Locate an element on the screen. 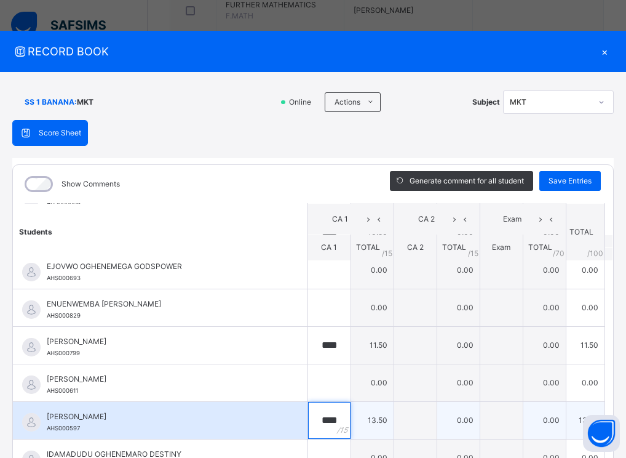 The height and width of the screenshot is (458, 626). span: AHS000693 is located at coordinates (63, 278).